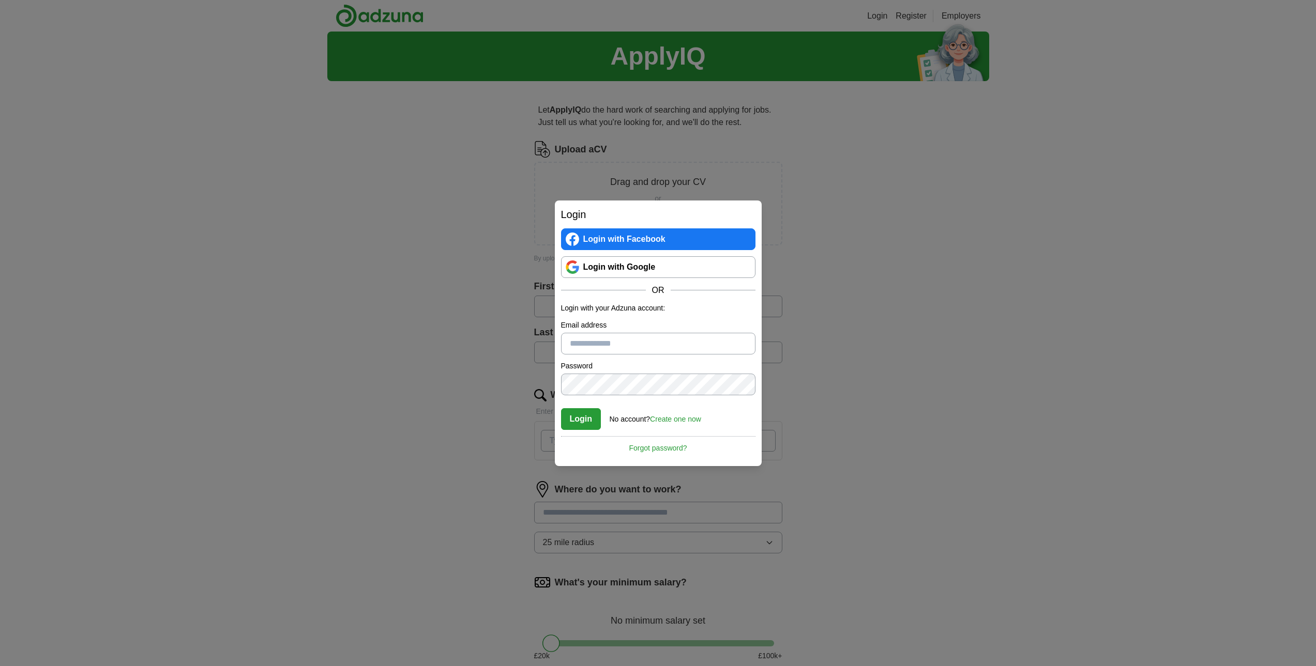 The width and height of the screenshot is (1316, 666). What do you see at coordinates (658, 366) in the screenshot?
I see `label: Password` at bounding box center [658, 366].